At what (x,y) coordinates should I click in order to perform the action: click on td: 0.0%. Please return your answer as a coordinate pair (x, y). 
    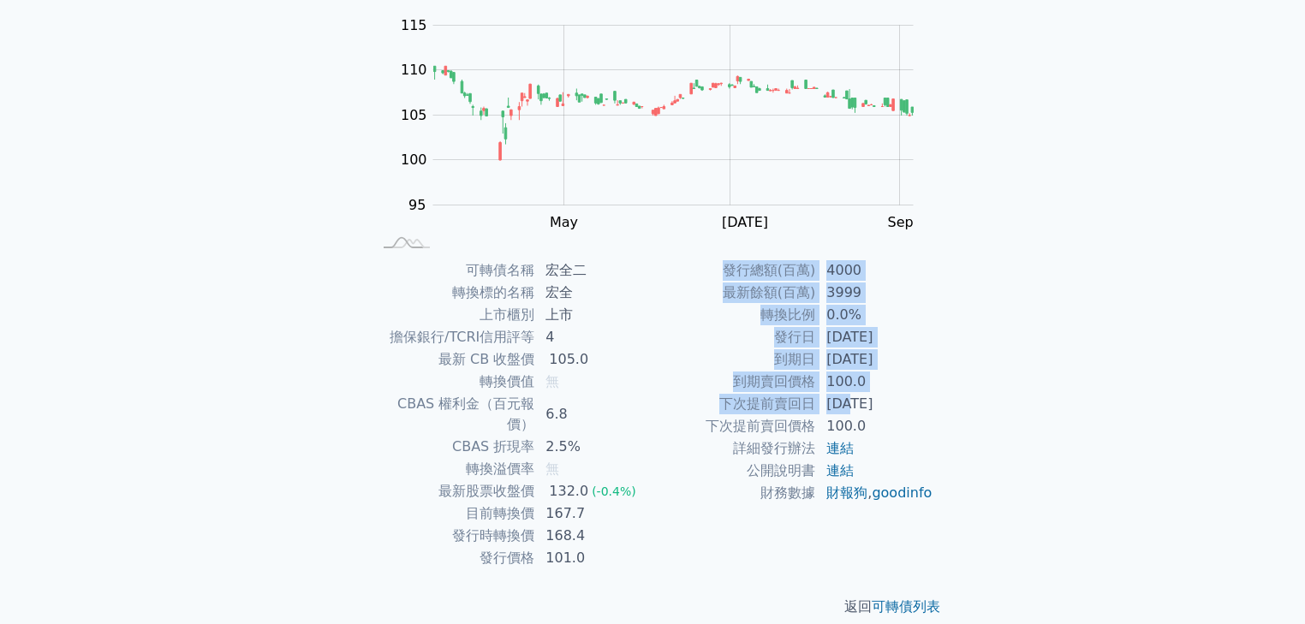
    Looking at the image, I should click on (874, 315).